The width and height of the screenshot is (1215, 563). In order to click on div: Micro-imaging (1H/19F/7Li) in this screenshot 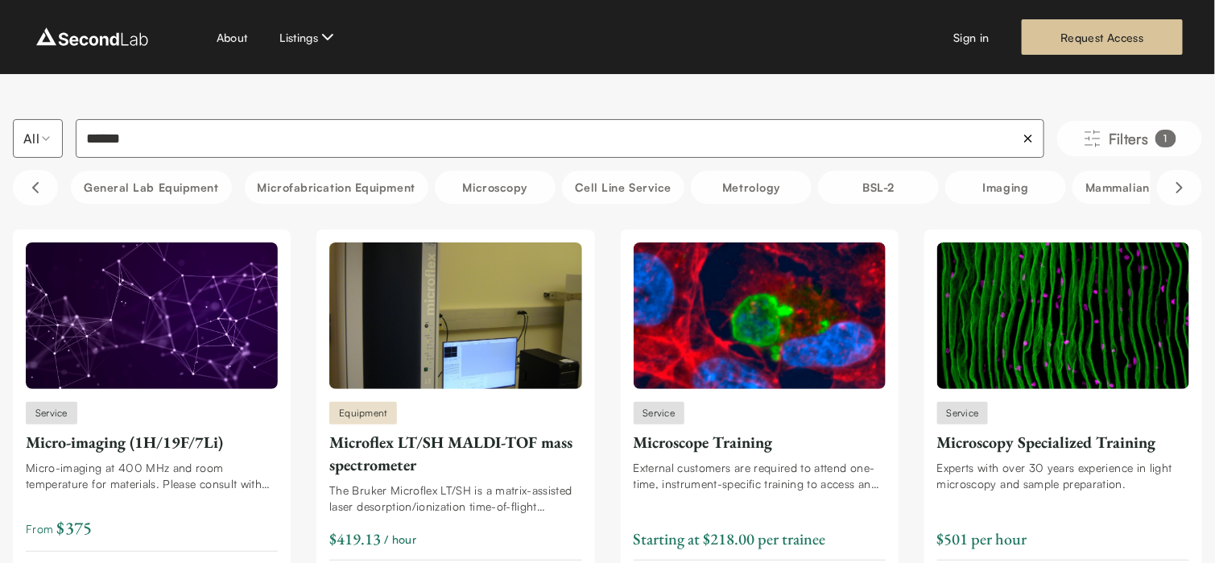, I will do `click(151, 442)`.